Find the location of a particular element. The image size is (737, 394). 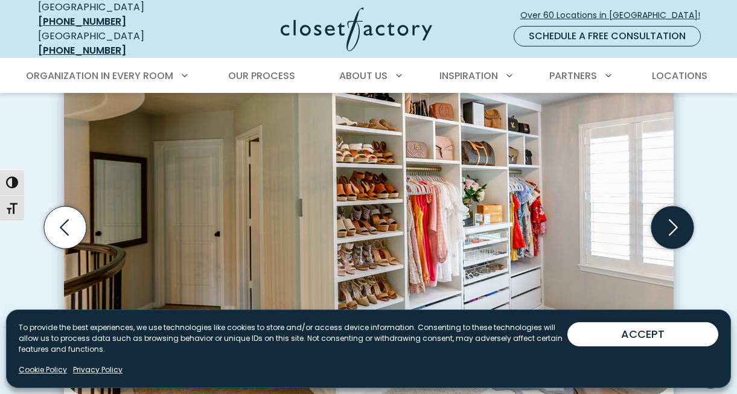

img: Closet Factory Logo is located at coordinates (356, 29).